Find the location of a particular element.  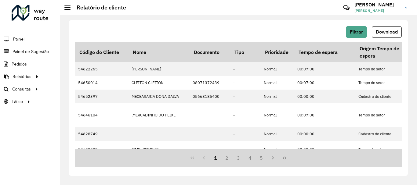

th: Tipo is located at coordinates (245, 52).